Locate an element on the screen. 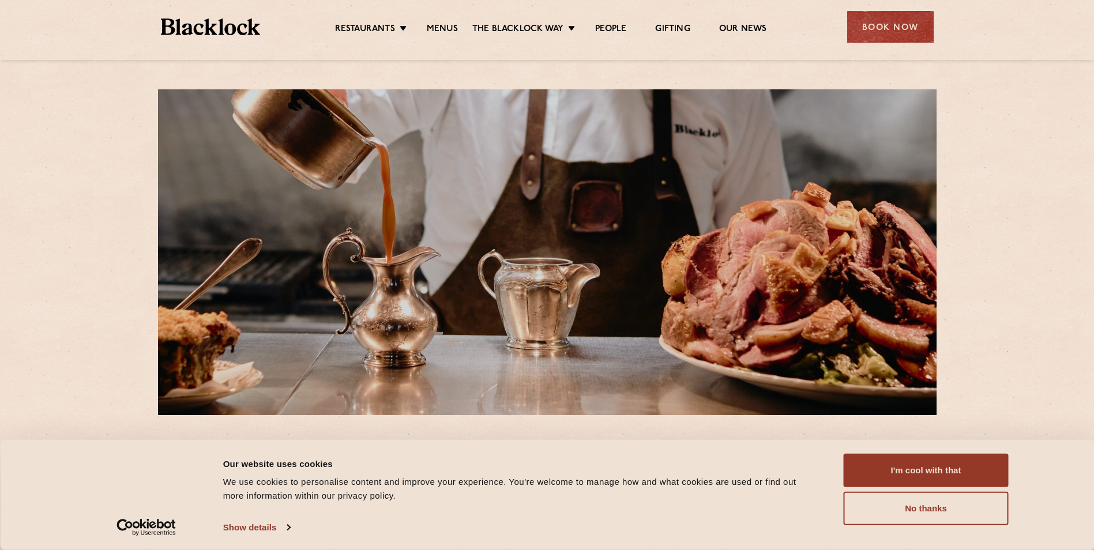 The height and width of the screenshot is (550, 1094). div: Our website uses cookies is located at coordinates (520, 463).